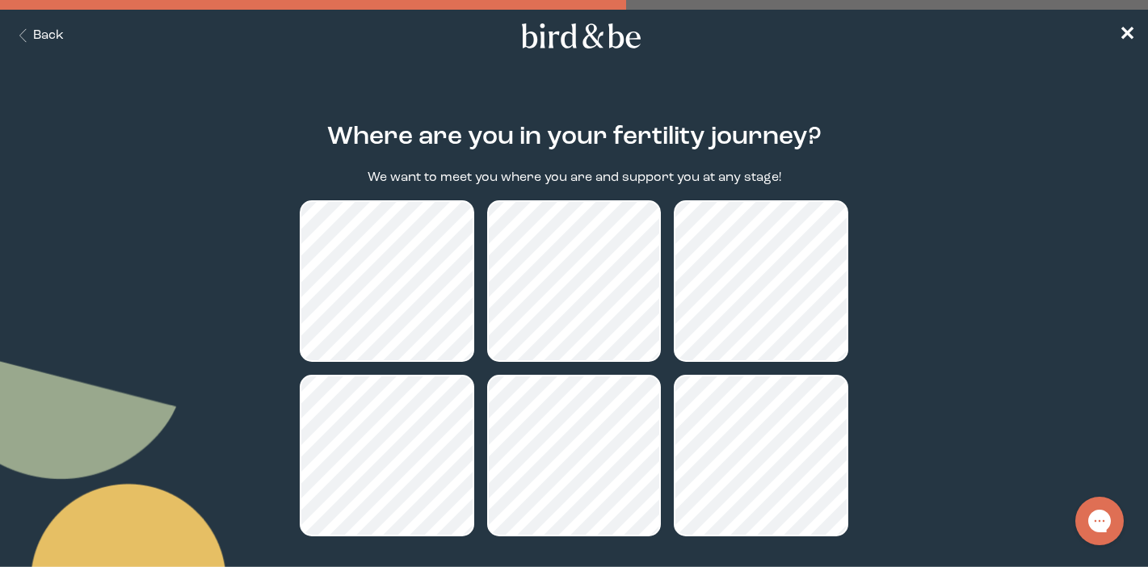 This screenshot has height=567, width=1148. Describe the element at coordinates (32, 30) in the screenshot. I see `button: Open gorgias live chat` at that location.